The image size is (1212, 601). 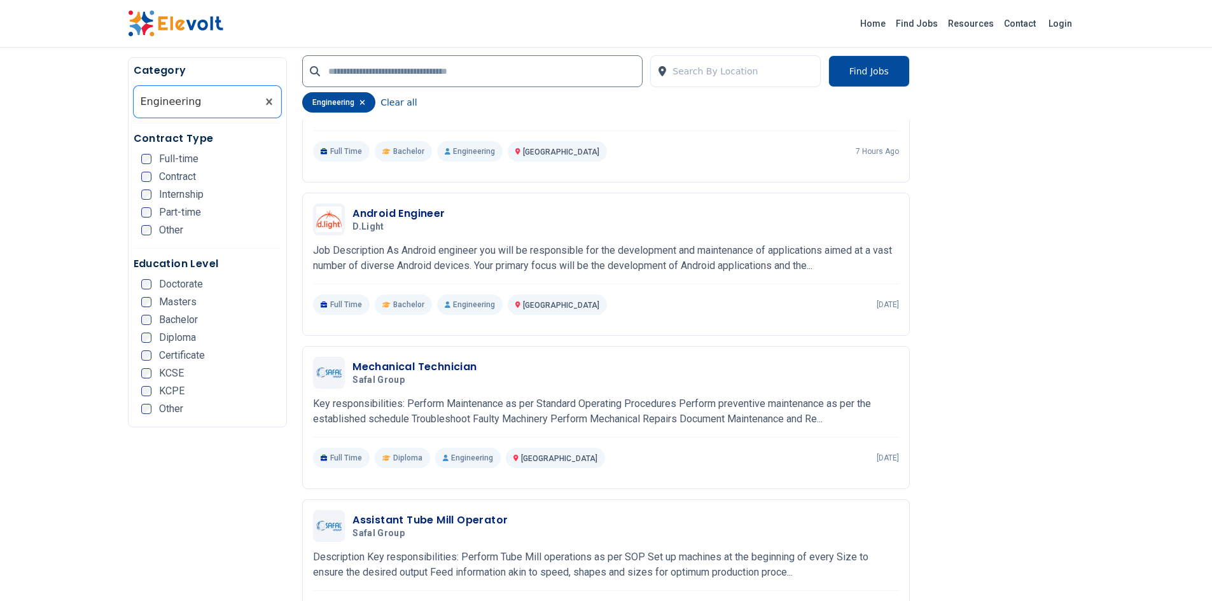 I want to click on span: Full-time, so click(x=179, y=159).